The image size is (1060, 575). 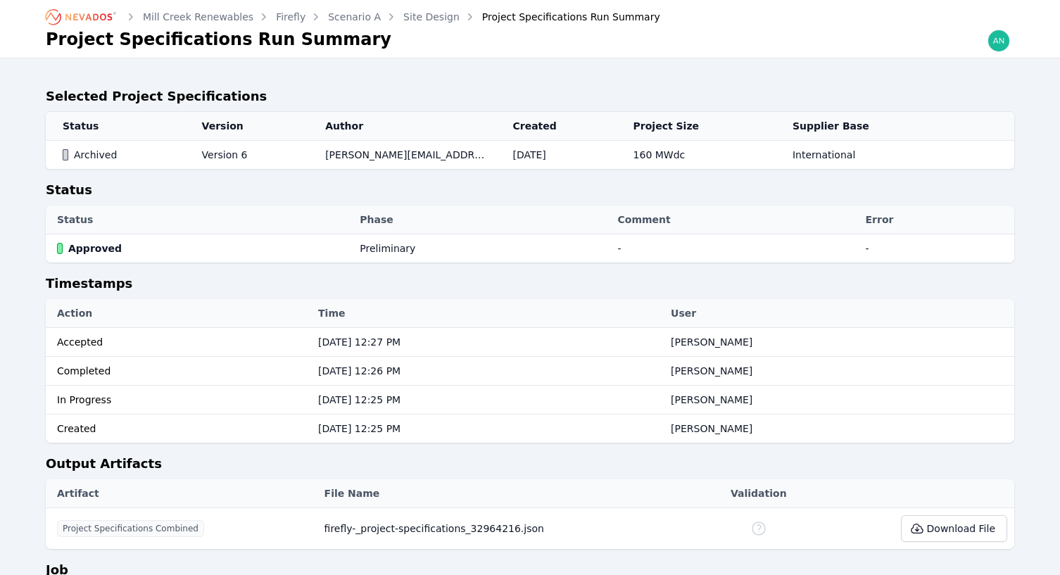 I want to click on td: International, so click(x=865, y=155).